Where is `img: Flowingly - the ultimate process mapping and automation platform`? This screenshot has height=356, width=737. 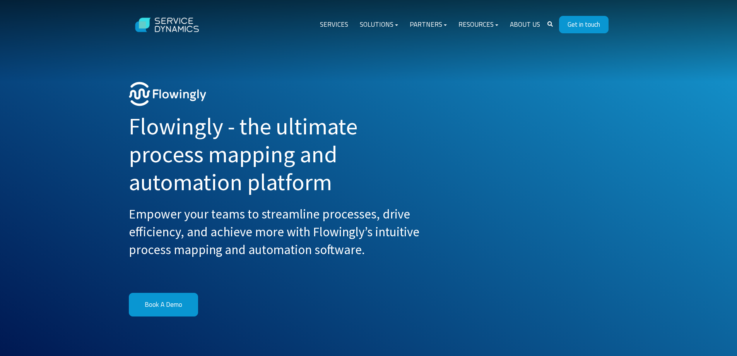 img: Flowingly - the ultimate process mapping and automation platform is located at coordinates (168, 94).